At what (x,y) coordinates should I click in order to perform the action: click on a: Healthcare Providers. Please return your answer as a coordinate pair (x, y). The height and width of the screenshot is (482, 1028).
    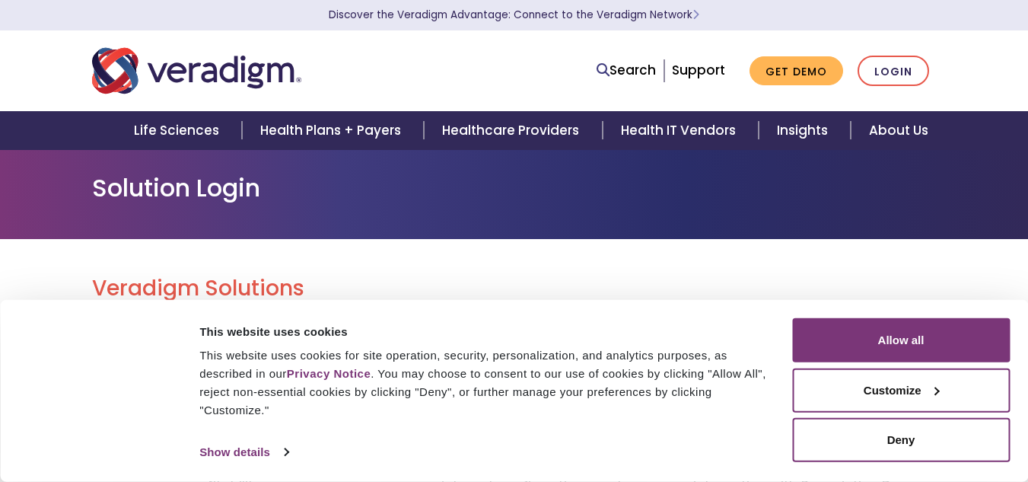
    Looking at the image, I should click on (513, 130).